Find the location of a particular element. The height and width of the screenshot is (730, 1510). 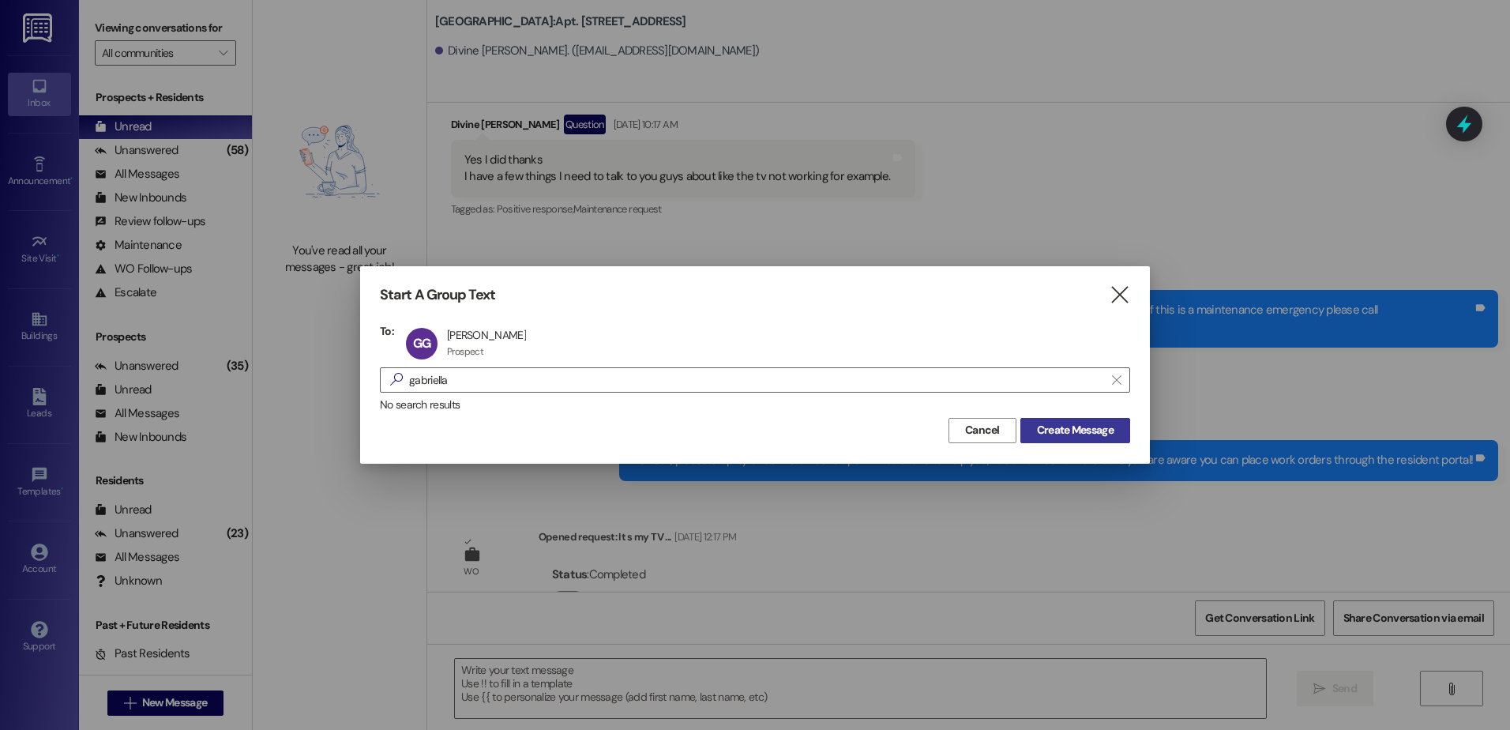

div: Prospect is located at coordinates (465, 351).